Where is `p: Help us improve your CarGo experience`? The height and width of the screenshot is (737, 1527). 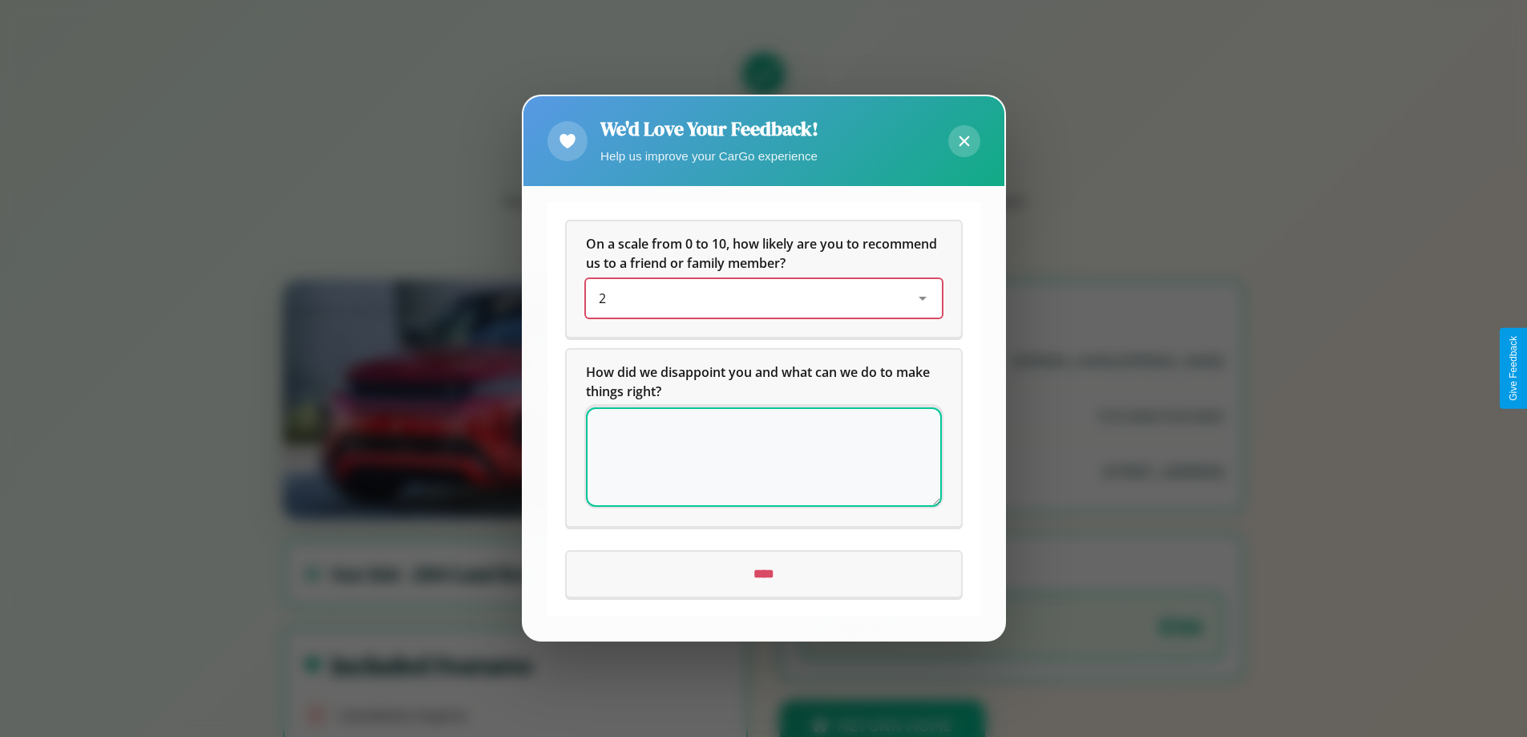 p: Help us improve your CarGo experience is located at coordinates (710, 156).